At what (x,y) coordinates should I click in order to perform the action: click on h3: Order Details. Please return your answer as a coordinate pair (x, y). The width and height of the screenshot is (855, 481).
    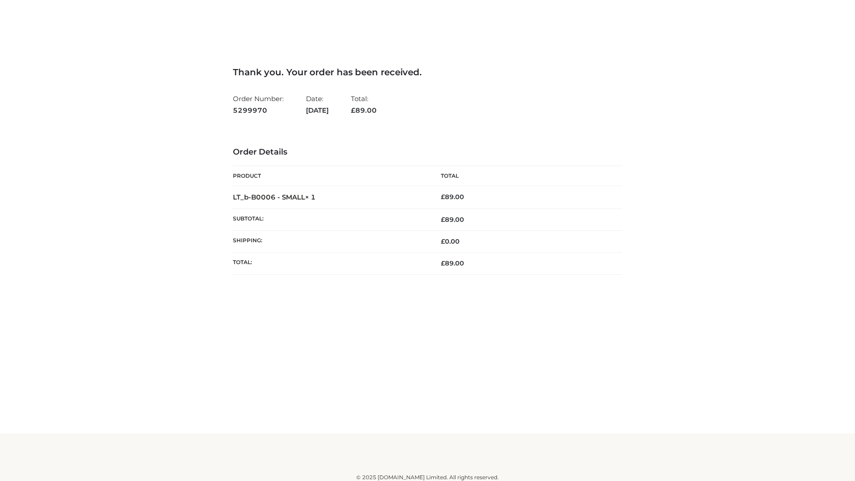
    Looking at the image, I should click on (428, 152).